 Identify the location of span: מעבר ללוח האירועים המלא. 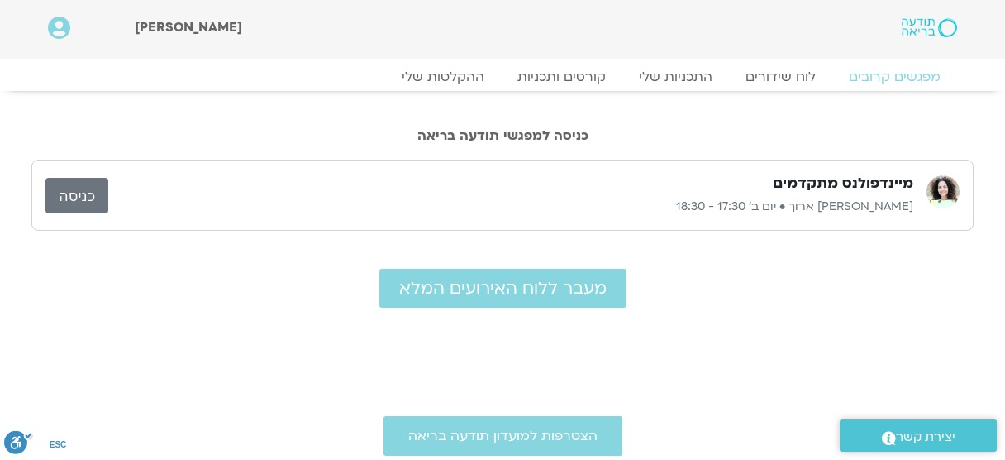
(503, 288).